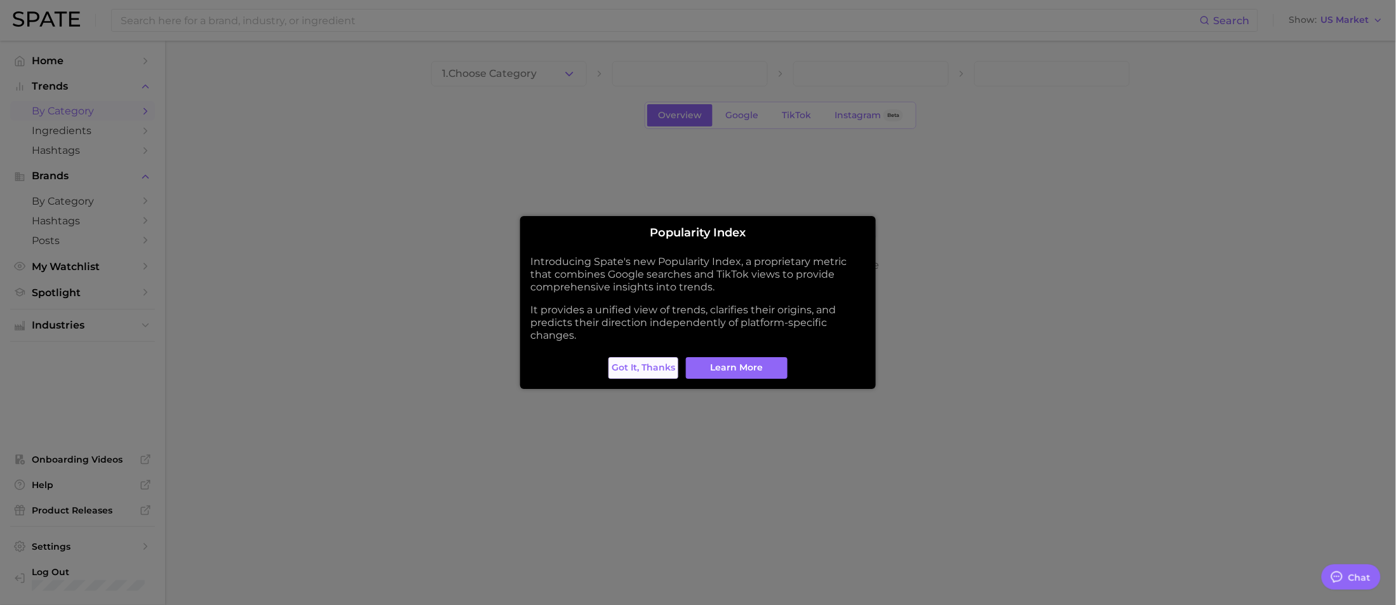 This screenshot has height=605, width=1396. I want to click on a: Learn More, so click(737, 368).